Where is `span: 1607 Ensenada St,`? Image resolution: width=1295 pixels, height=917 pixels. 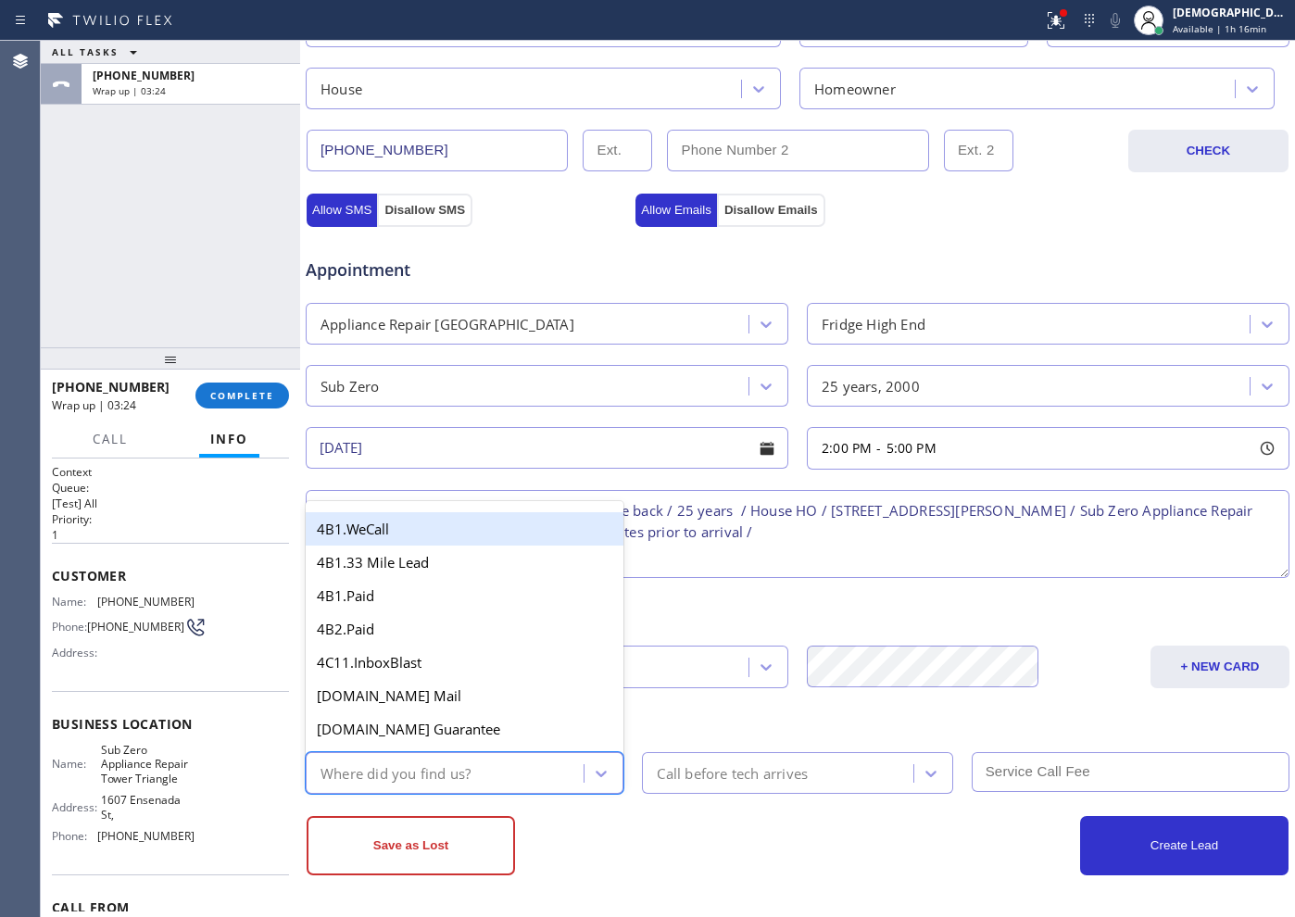 span: 1607 Ensenada St, is located at coordinates (147, 807).